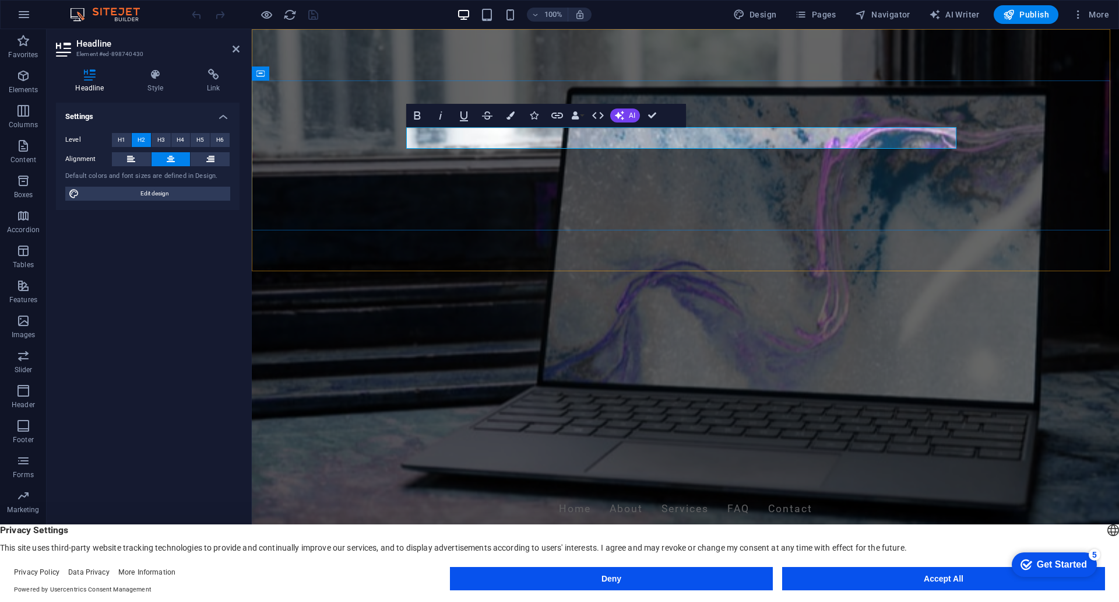 This screenshot has width=1119, height=602. Describe the element at coordinates (511, 115) in the screenshot. I see `button: Colors` at that location.